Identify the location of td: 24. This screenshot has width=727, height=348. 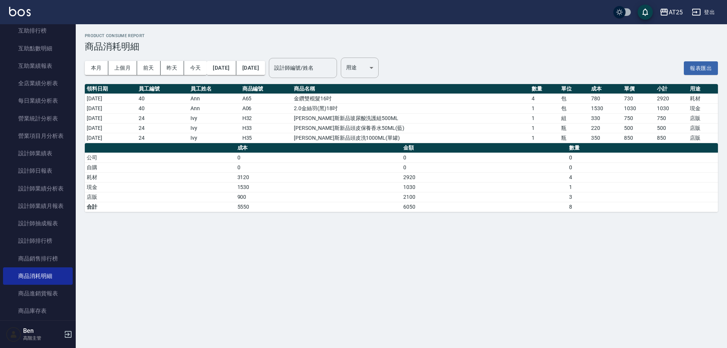
(163, 118).